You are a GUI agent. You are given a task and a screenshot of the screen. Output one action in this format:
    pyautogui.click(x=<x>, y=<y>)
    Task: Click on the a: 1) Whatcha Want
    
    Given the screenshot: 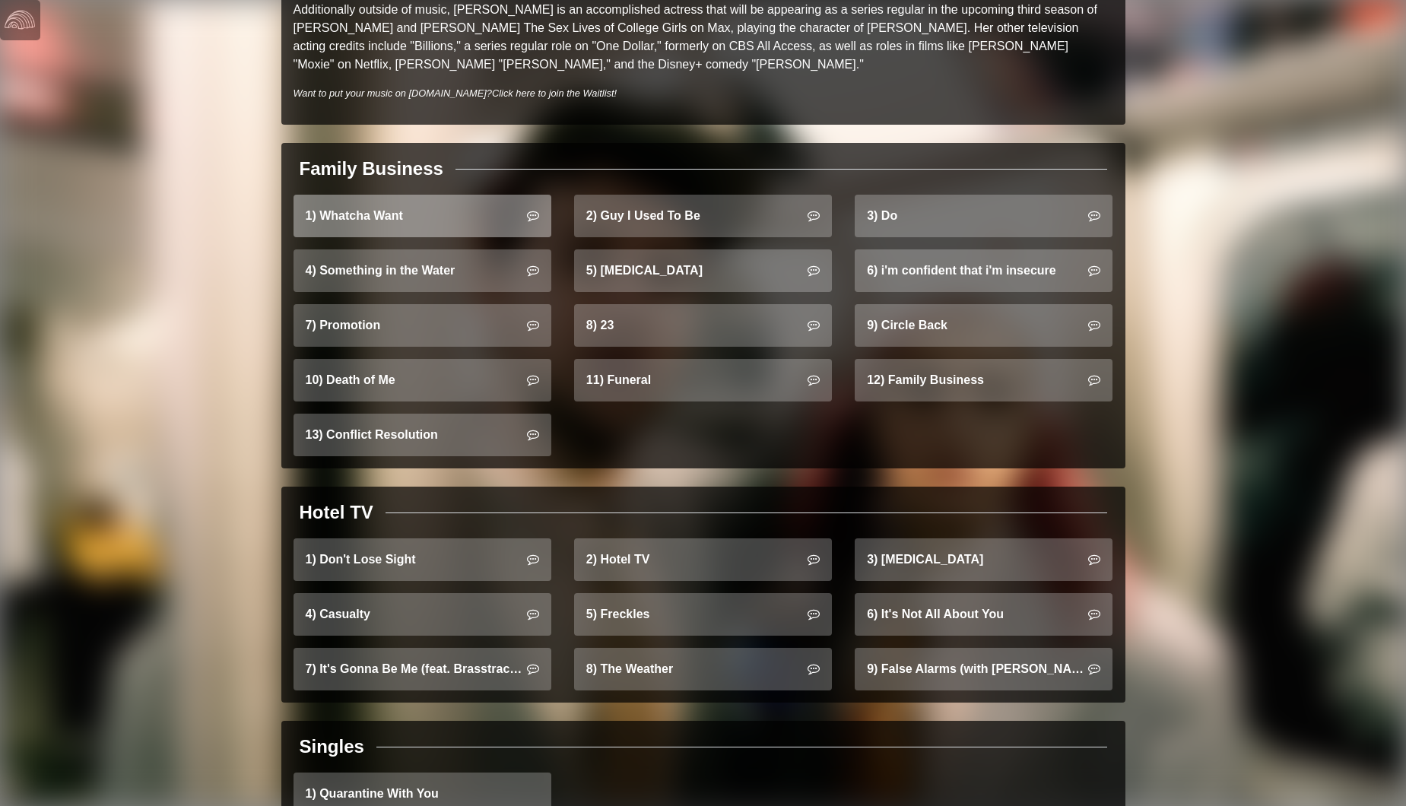 What is the action you would take?
    pyautogui.click(x=422, y=216)
    